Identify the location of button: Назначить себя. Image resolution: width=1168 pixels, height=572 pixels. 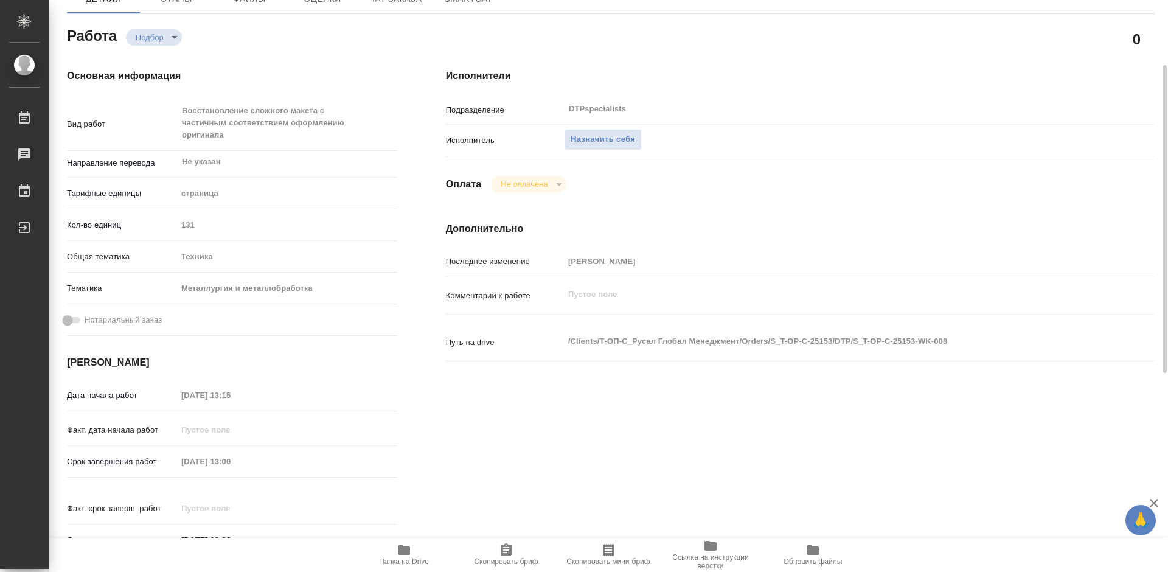
(603, 139).